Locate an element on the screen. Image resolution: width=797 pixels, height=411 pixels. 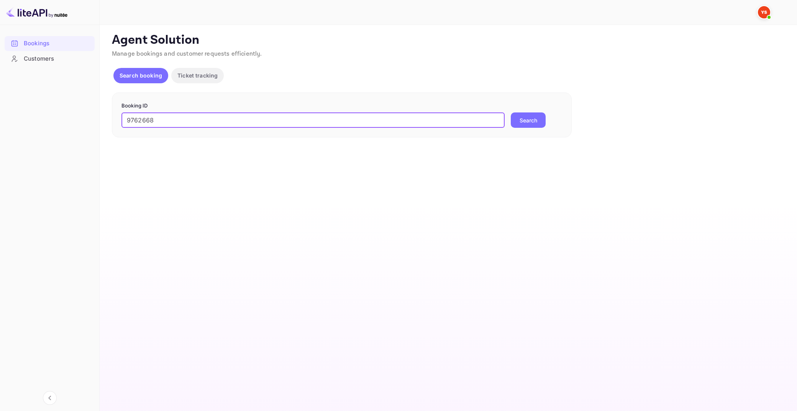
button: Collapse navigation is located at coordinates (50, 397).